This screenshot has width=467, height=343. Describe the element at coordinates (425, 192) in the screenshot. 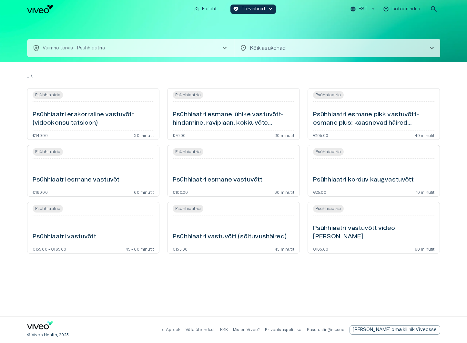

I see `p: 10 minutit` at that location.